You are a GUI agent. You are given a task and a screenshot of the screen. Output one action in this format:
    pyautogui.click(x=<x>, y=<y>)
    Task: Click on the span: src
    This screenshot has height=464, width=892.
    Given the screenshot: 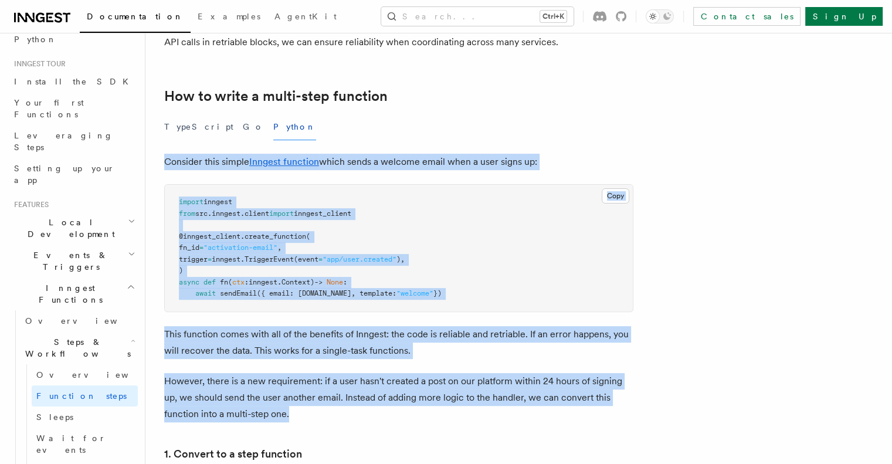 What is the action you would take?
    pyautogui.click(x=201, y=213)
    